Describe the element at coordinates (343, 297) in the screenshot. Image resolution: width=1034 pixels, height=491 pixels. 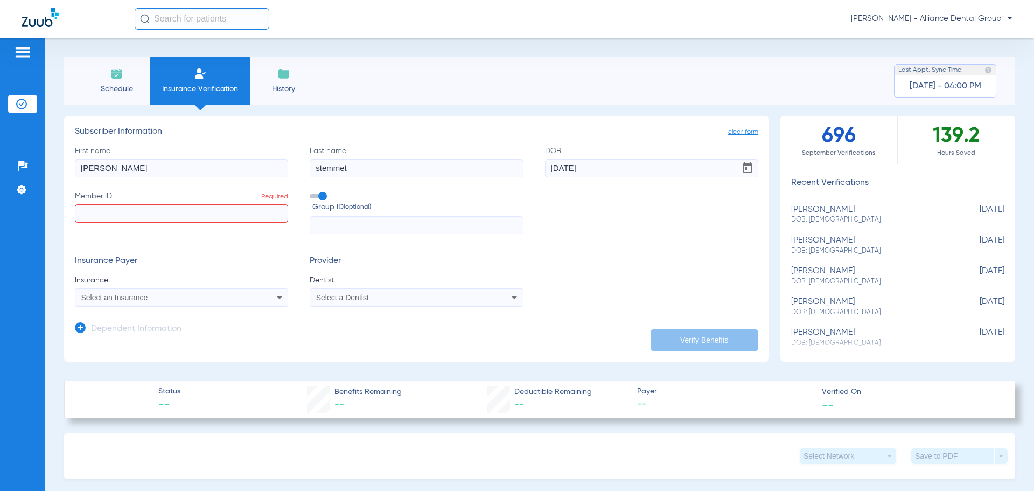
I see `span: Select a Dentist` at that location.